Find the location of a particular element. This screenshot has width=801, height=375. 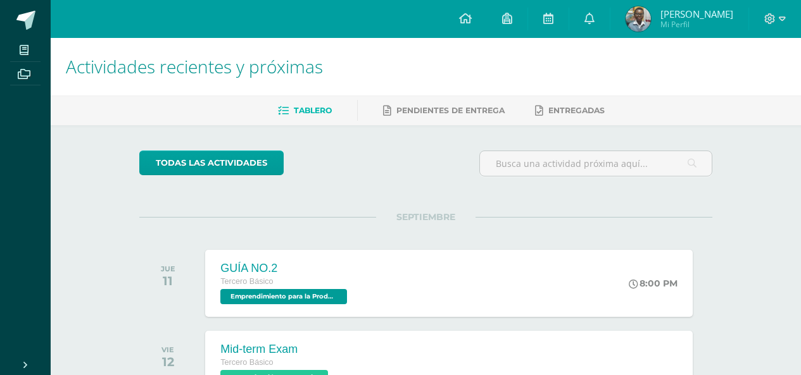

div: 8:00 PM is located at coordinates (653, 284).